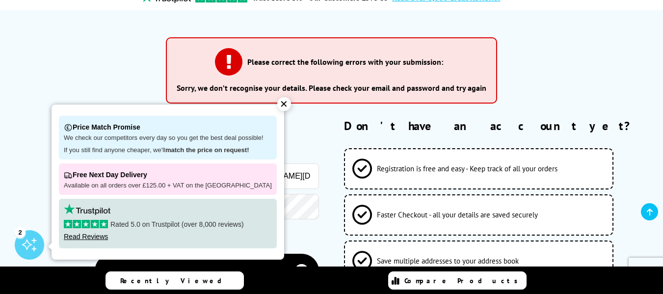  I want to click on p: Rated 5.0 on Trustpilot (over 8,000 reviews), so click(168, 224).